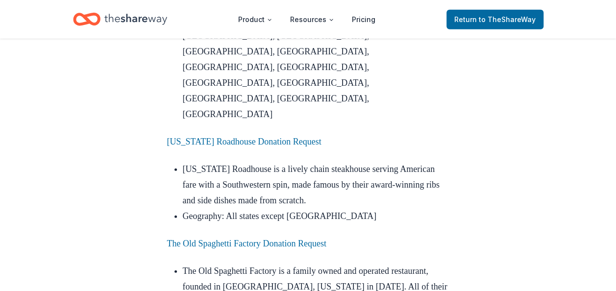 This screenshot has width=616, height=291. What do you see at coordinates (255, 20) in the screenshot?
I see `button: Product` at bounding box center [255, 20].